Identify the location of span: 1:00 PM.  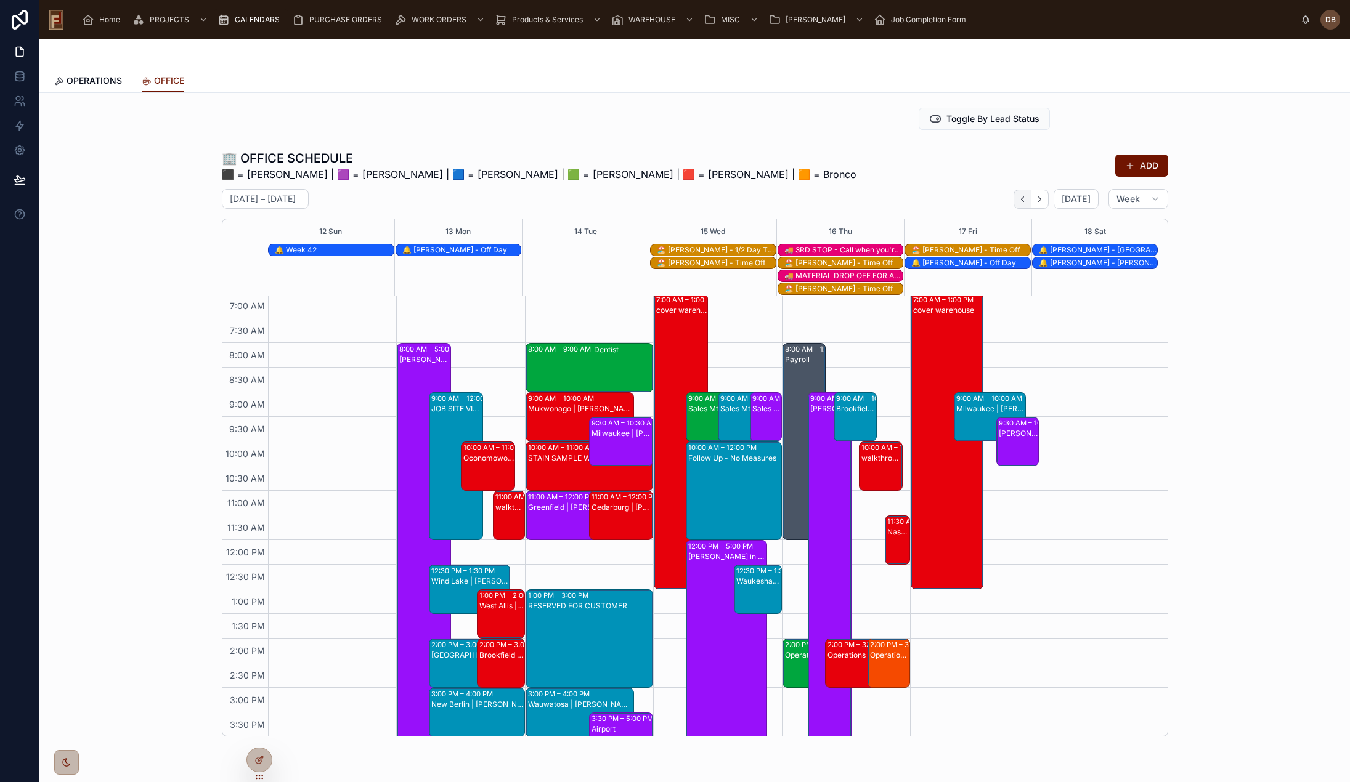
(248, 601).